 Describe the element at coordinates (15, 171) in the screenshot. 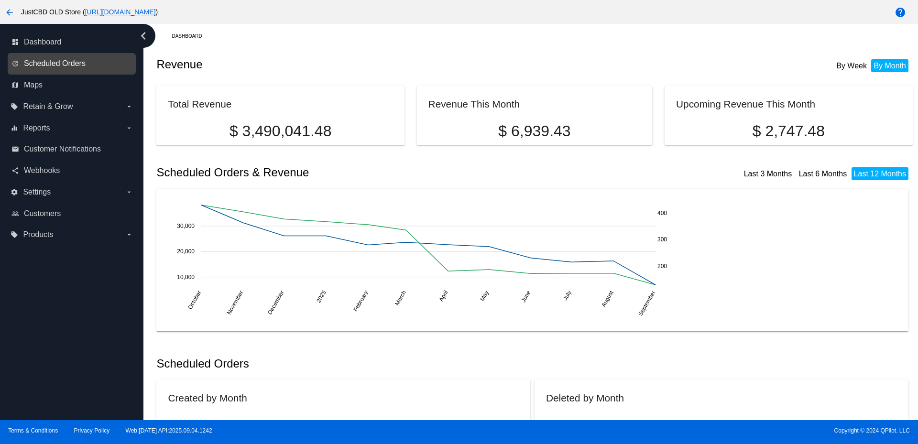

I see `i: share` at that location.